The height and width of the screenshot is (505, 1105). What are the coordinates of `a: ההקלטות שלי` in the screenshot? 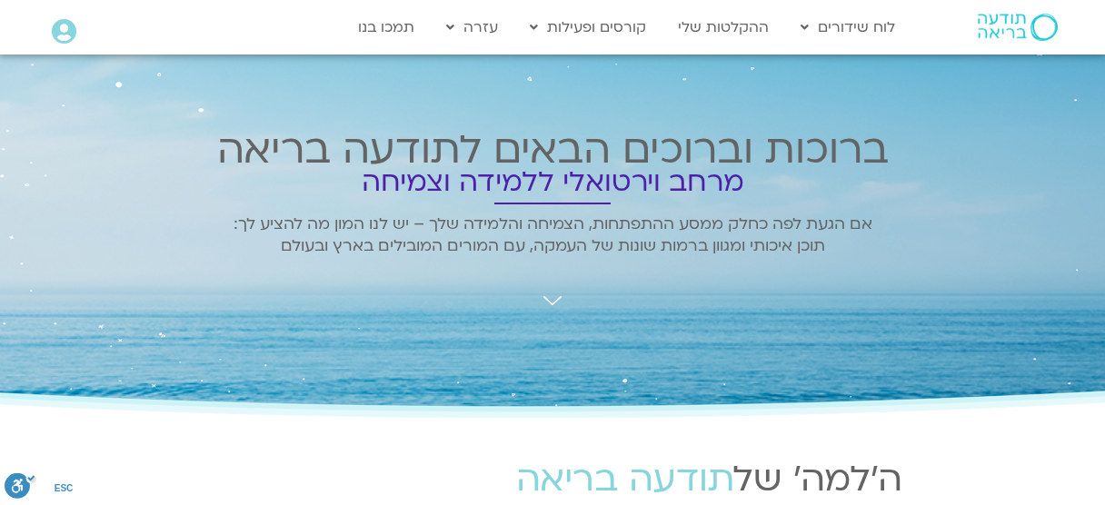 It's located at (723, 27).